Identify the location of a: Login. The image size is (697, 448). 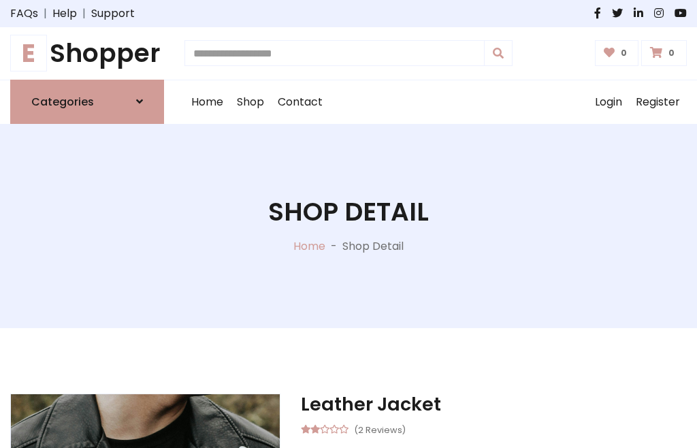
(608, 102).